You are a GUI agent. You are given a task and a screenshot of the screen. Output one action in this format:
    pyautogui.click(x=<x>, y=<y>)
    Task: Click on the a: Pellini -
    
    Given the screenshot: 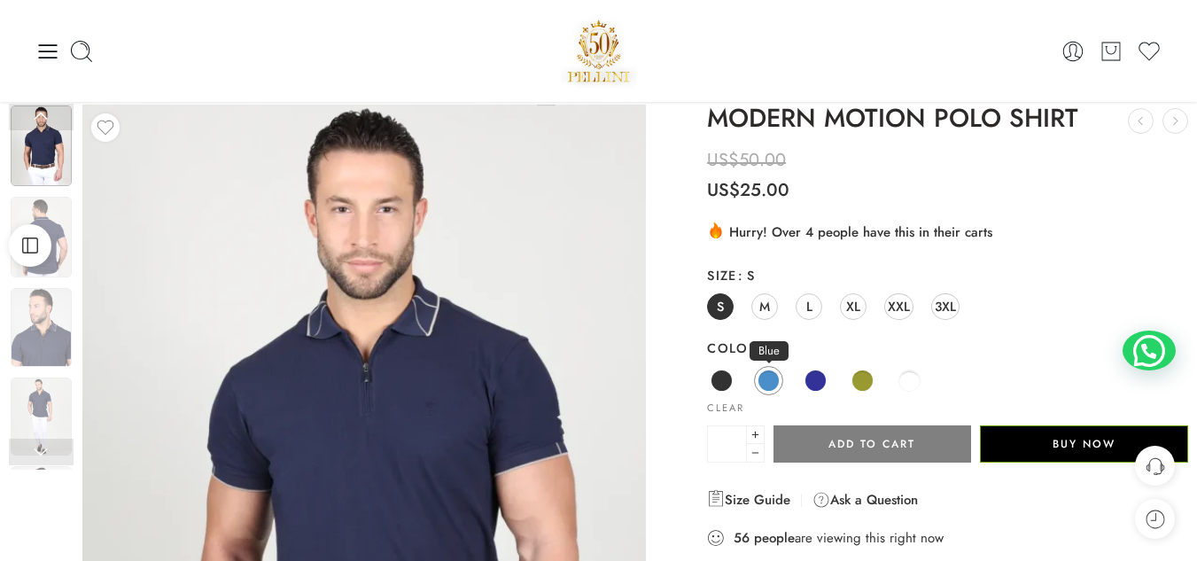 What is the action you would take?
    pyautogui.click(x=599, y=50)
    